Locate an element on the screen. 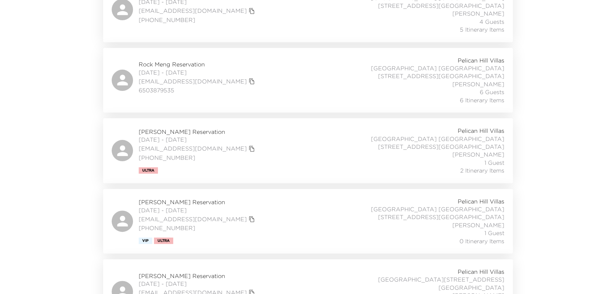  span: 4 Guests is located at coordinates (492, 22).